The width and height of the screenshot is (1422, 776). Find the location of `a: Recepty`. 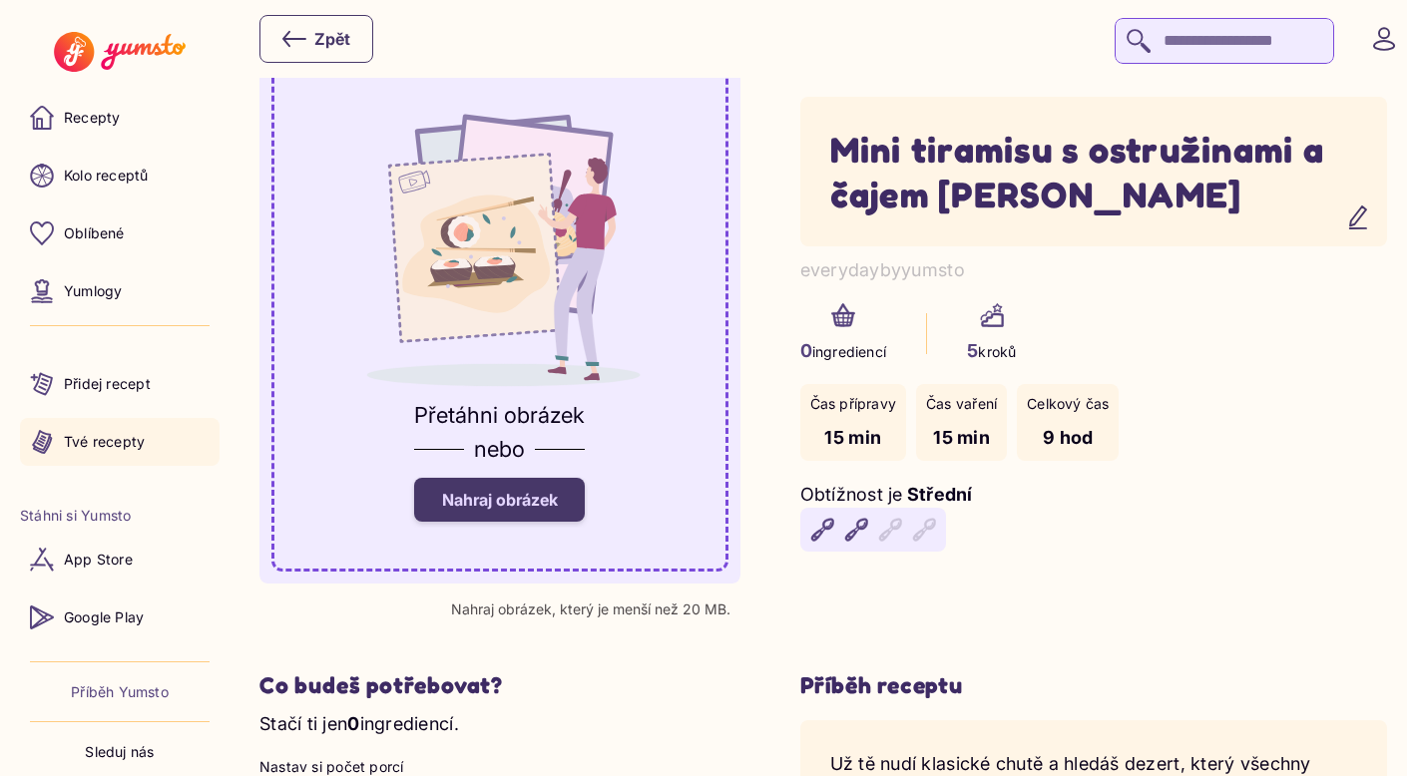

a: Recepty is located at coordinates (120, 118).